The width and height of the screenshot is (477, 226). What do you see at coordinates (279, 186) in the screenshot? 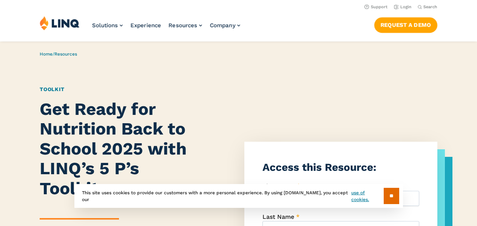
I see `span: First Name` at bounding box center [279, 186].